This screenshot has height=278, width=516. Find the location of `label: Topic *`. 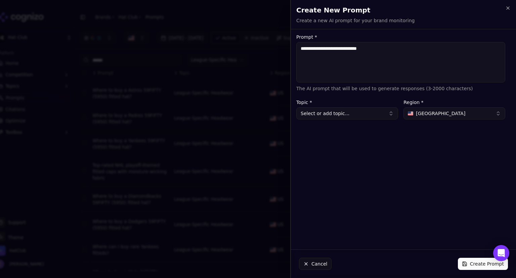

label: Topic * is located at coordinates (347, 102).